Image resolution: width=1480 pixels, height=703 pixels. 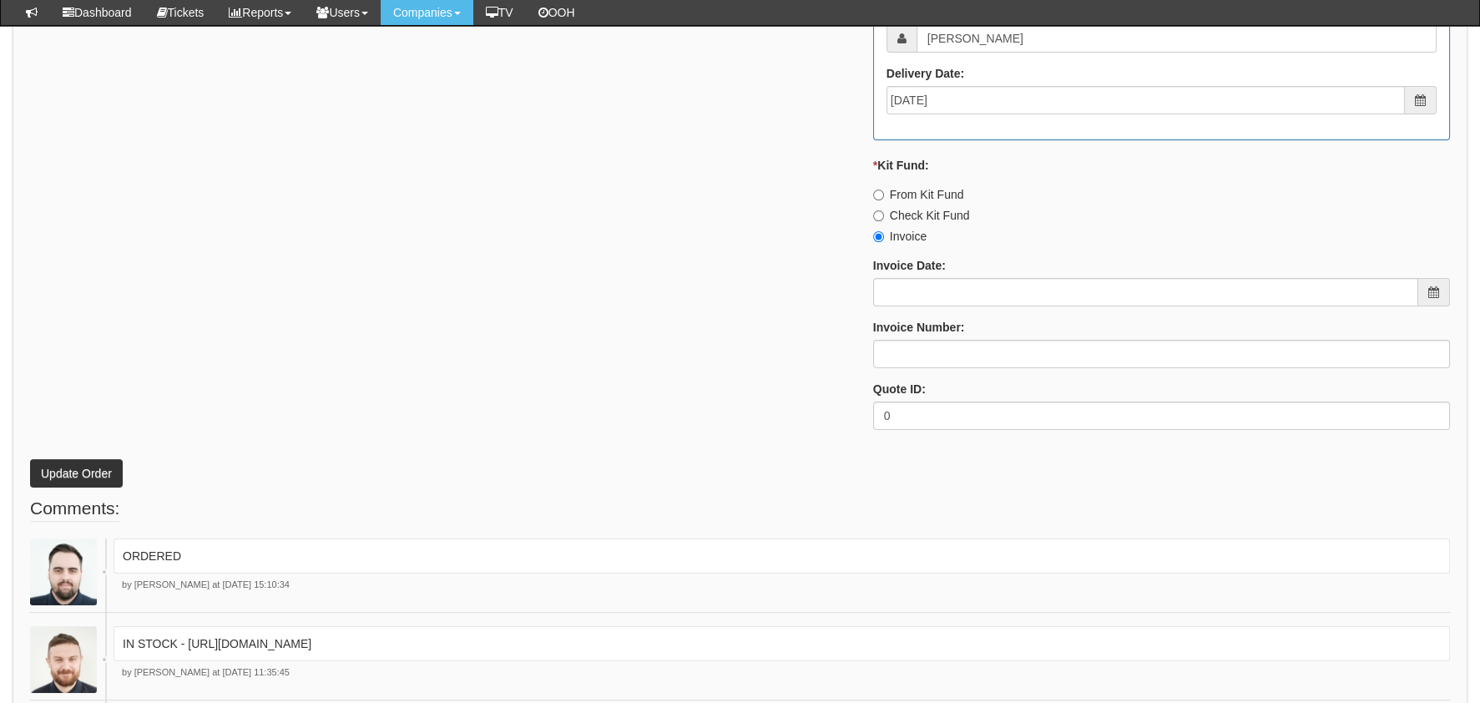 I want to click on label: Kit Fund:, so click(x=901, y=165).